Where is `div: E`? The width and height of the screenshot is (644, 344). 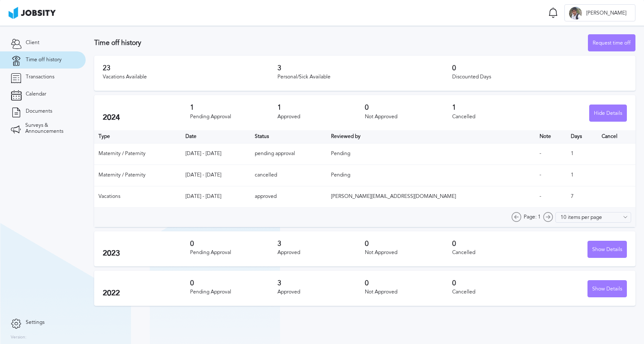 div: E is located at coordinates (576, 13).